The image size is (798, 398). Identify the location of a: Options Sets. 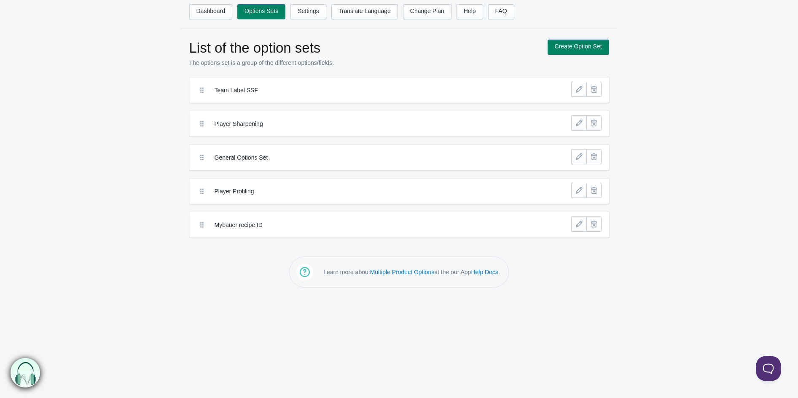
(261, 12).